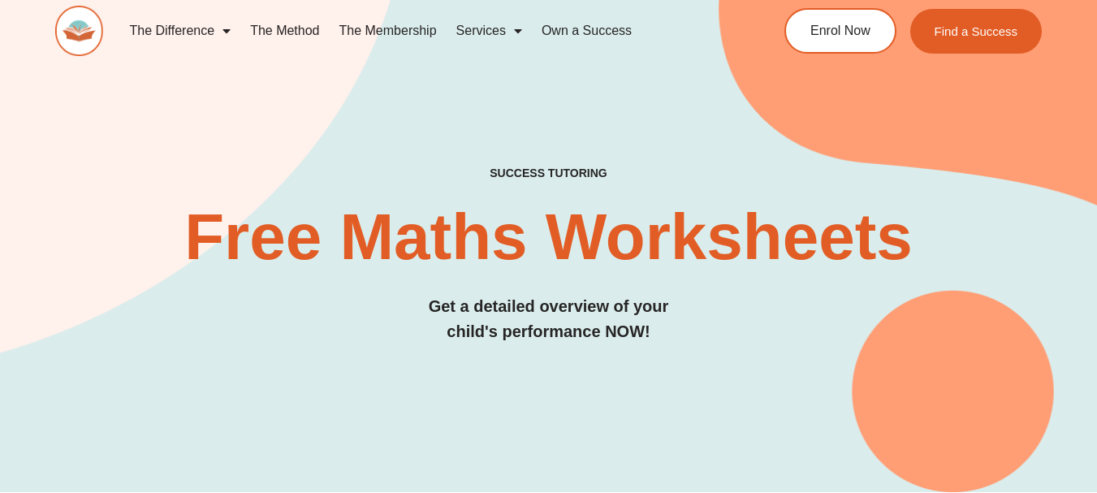  What do you see at coordinates (586, 31) in the screenshot?
I see `a: Own a Success` at bounding box center [586, 31].